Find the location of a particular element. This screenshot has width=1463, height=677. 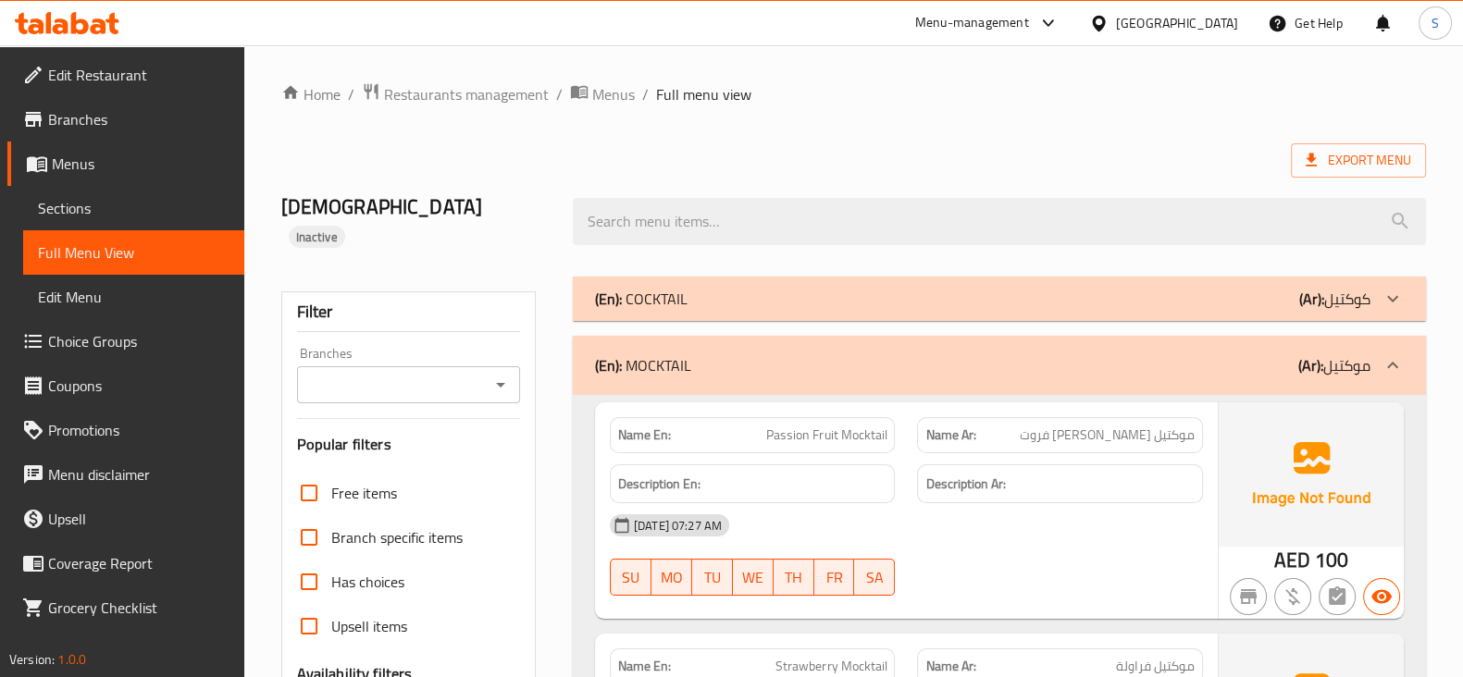

a: Coverage Report is located at coordinates (126, 563).